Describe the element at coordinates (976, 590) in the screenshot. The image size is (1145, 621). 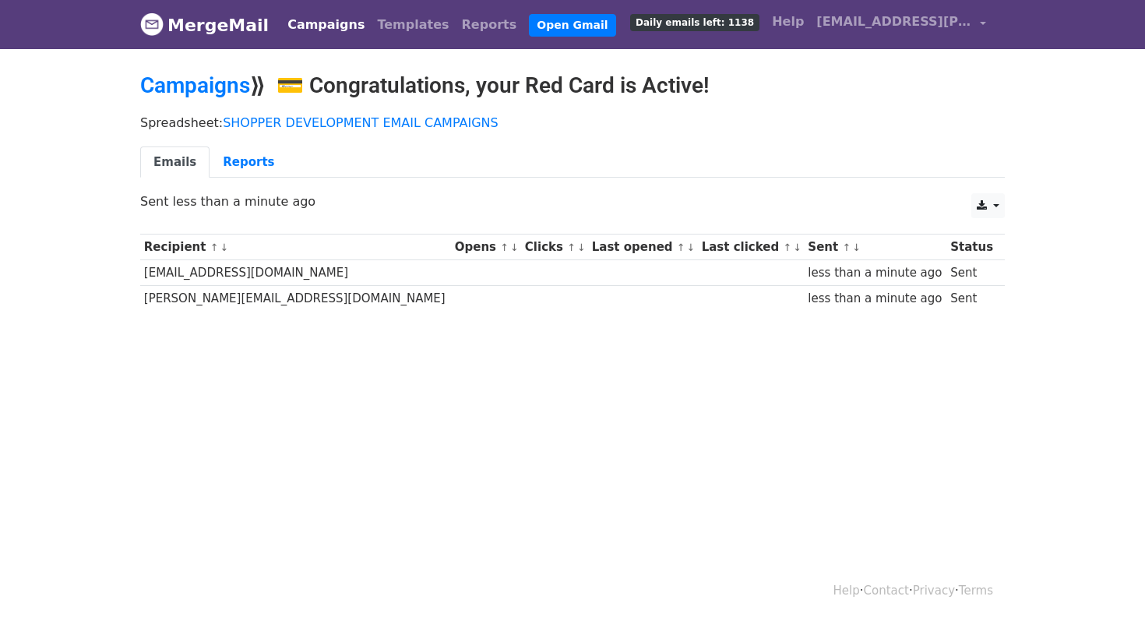
I see `a: Terms` at that location.